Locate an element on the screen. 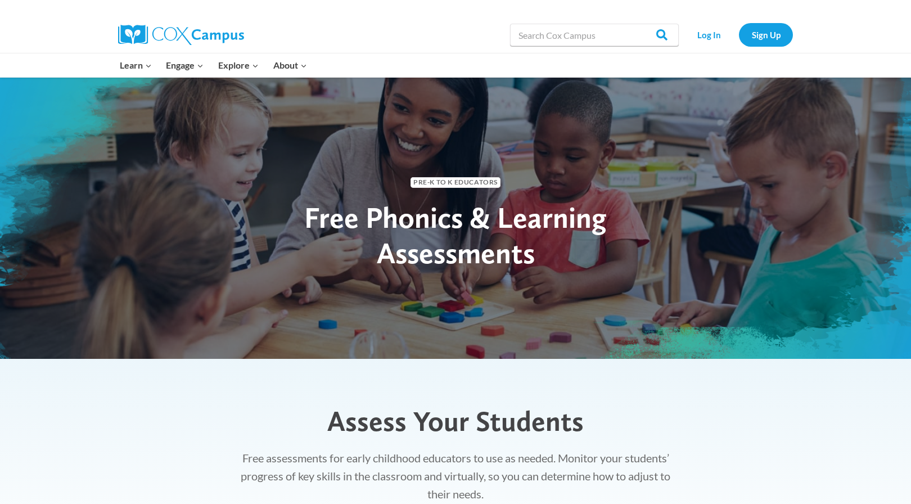 Image resolution: width=911 pixels, height=504 pixels. p: Free assessments for early childhood educators to use as needed. Monitor your students’ progress ... is located at coordinates (455, 476).